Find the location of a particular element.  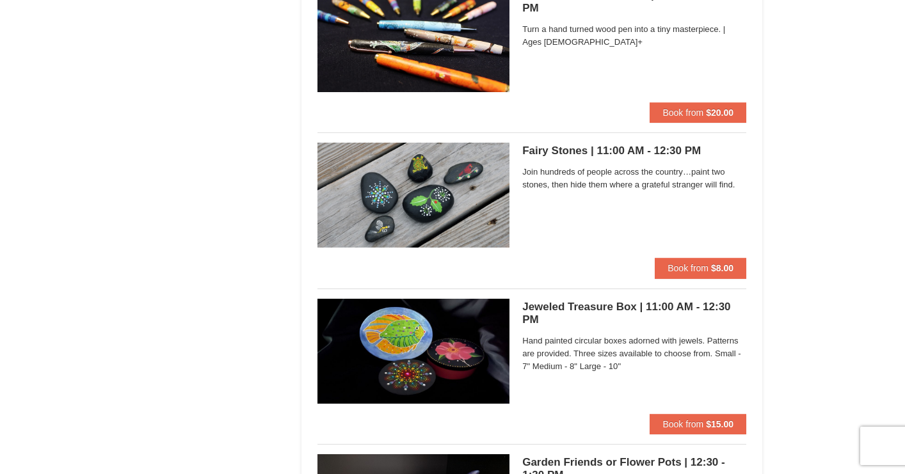

button: Book from $8.00 is located at coordinates (700, 268).